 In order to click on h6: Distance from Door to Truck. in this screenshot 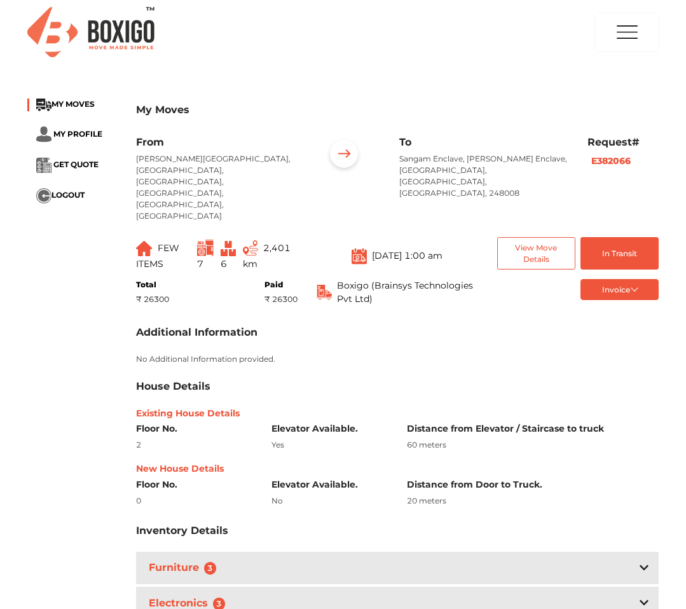, I will do `click(533, 484)`.